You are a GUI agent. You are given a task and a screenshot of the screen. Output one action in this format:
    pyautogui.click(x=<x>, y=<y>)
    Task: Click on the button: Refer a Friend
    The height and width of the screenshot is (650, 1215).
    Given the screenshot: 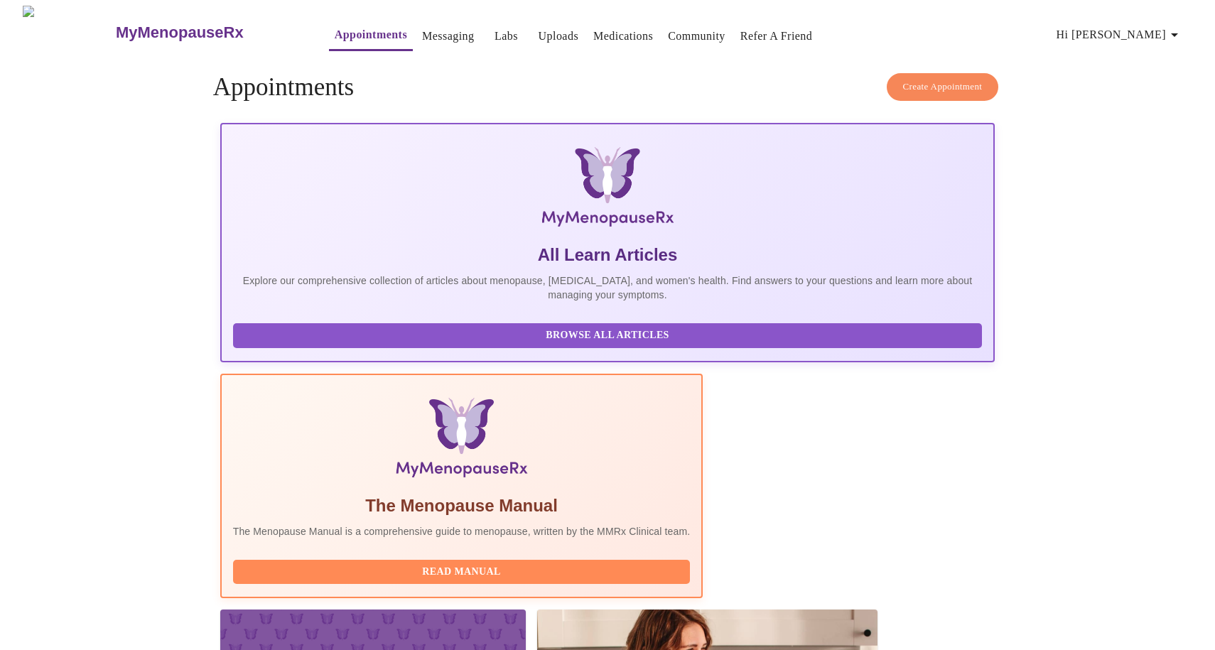 What is the action you would take?
    pyautogui.click(x=776, y=36)
    